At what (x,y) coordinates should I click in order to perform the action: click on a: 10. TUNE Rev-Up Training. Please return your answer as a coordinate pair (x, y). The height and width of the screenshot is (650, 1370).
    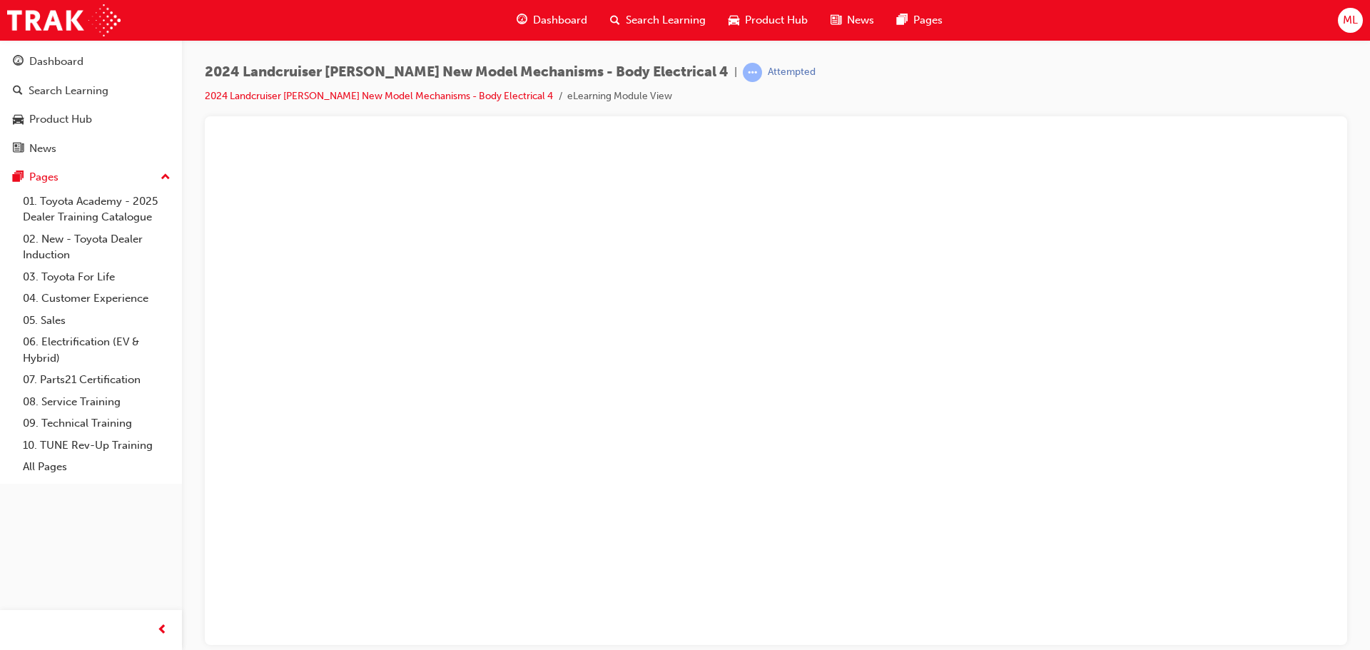
    Looking at the image, I should click on (96, 445).